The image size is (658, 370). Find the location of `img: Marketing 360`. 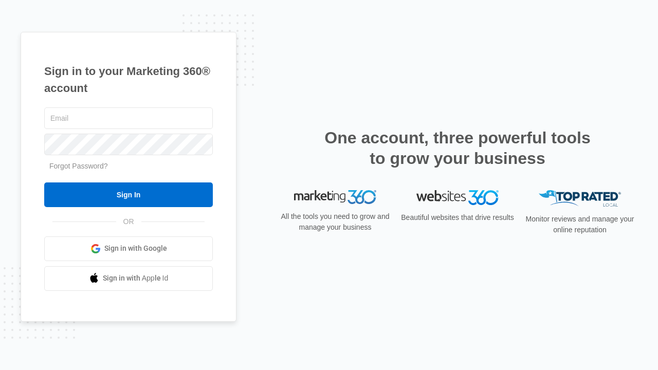

img: Marketing 360 is located at coordinates (335, 197).